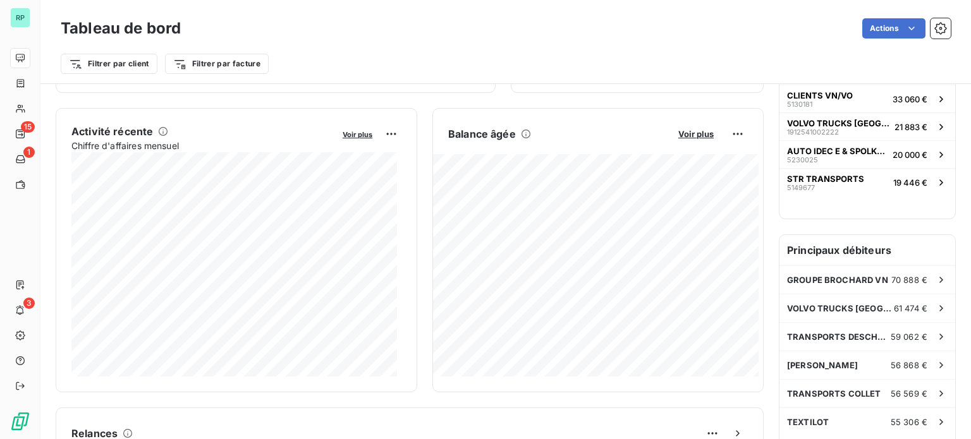 The image size is (971, 439). I want to click on span: GROUPE BROCHARD VN, so click(838, 280).